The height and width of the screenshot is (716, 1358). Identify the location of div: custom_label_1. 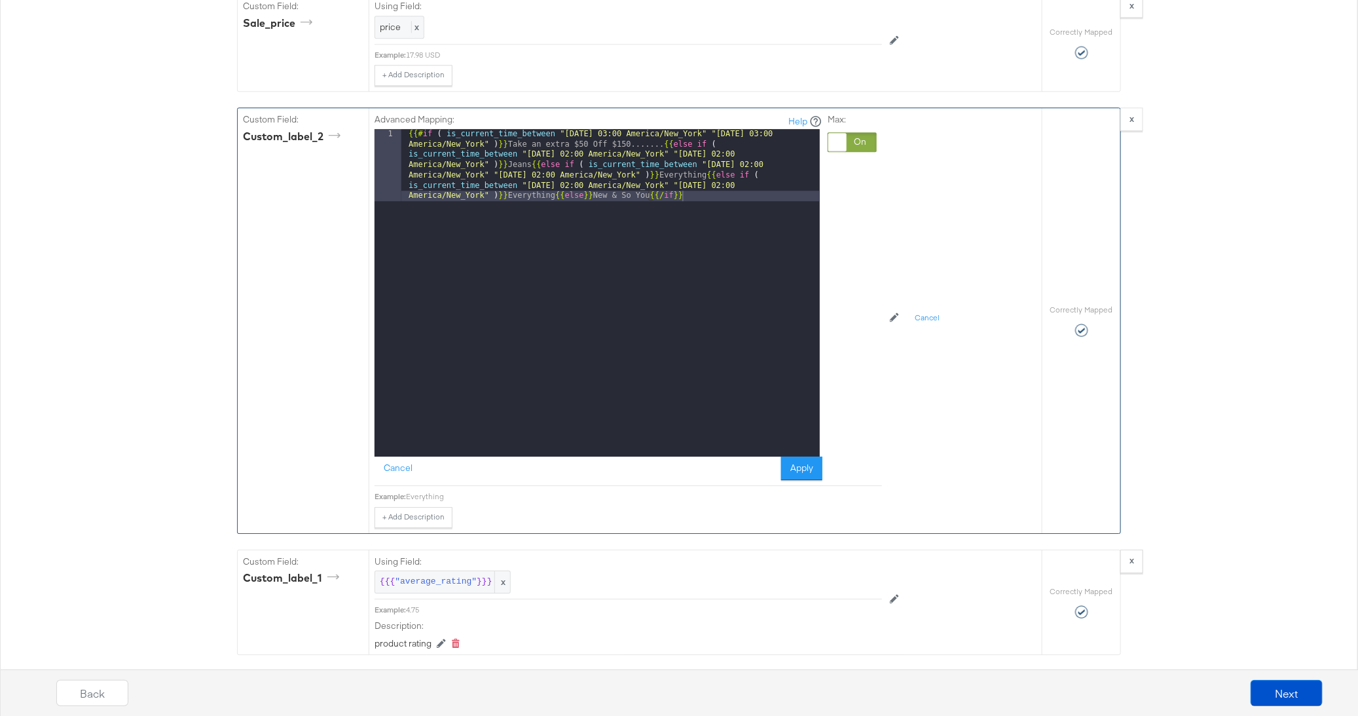
(293, 578).